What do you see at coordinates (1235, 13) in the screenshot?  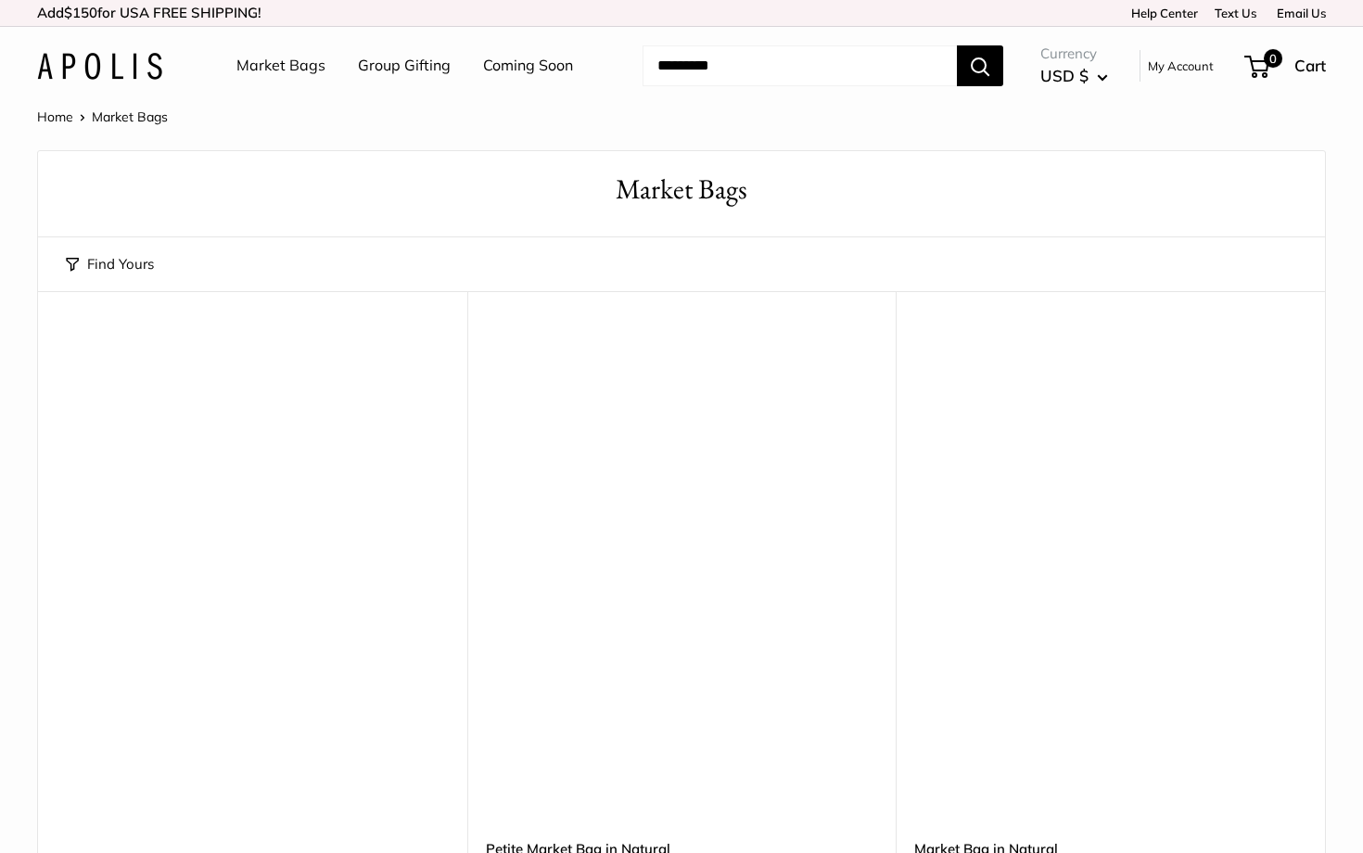 I see `a: Text Us` at bounding box center [1235, 13].